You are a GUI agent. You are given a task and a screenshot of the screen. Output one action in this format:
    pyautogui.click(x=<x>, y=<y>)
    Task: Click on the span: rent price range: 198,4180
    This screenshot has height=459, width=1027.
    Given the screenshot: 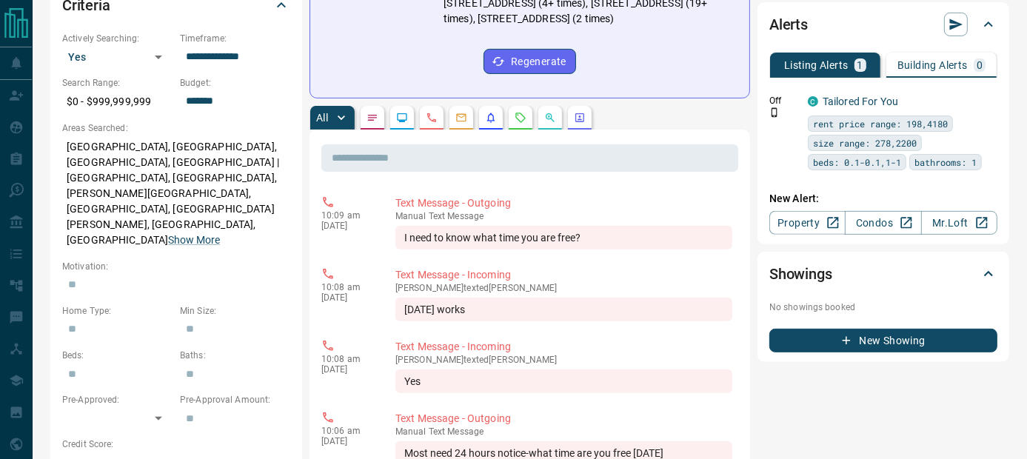 What is the action you would take?
    pyautogui.click(x=881, y=124)
    